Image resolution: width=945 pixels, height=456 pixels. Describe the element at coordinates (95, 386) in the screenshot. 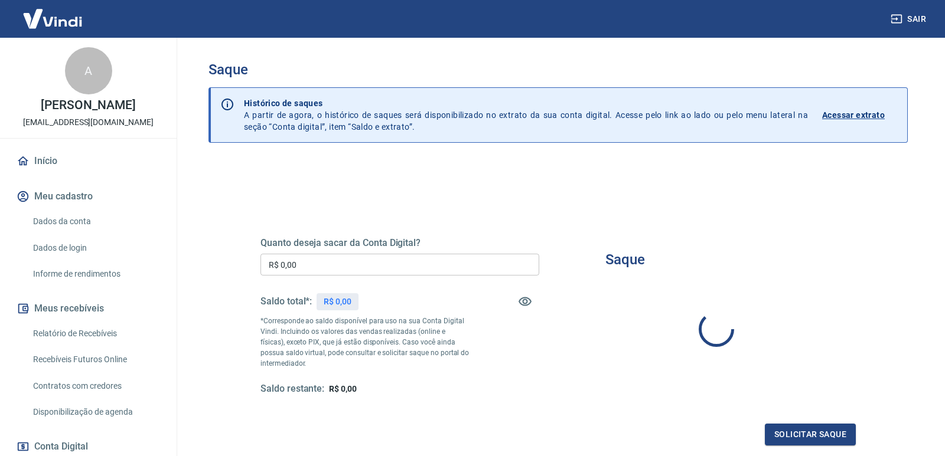

I see `a: Contratos com credores` at that location.